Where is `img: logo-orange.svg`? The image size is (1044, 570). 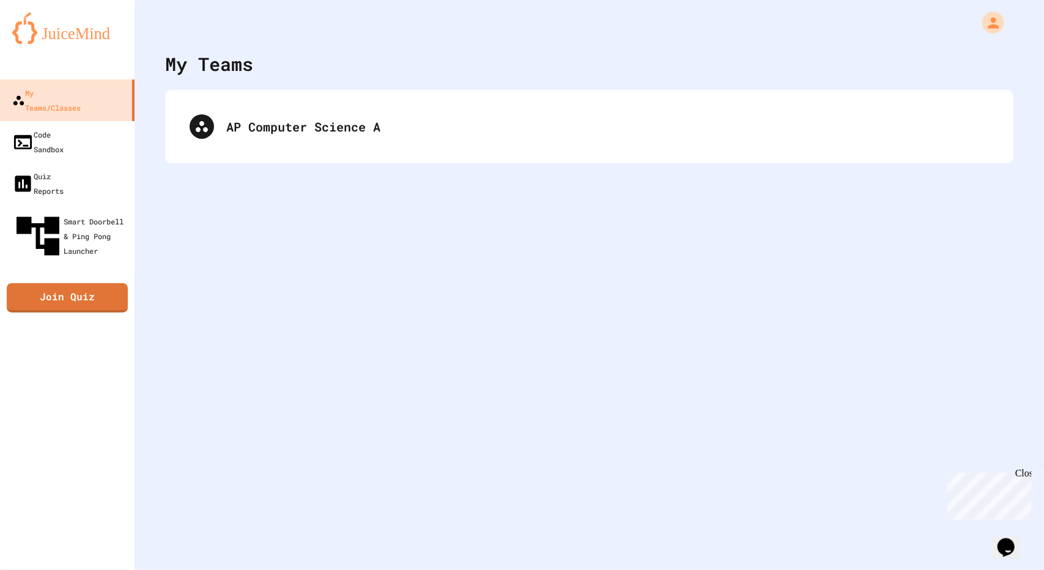 img: logo-orange.svg is located at coordinates (67, 28).